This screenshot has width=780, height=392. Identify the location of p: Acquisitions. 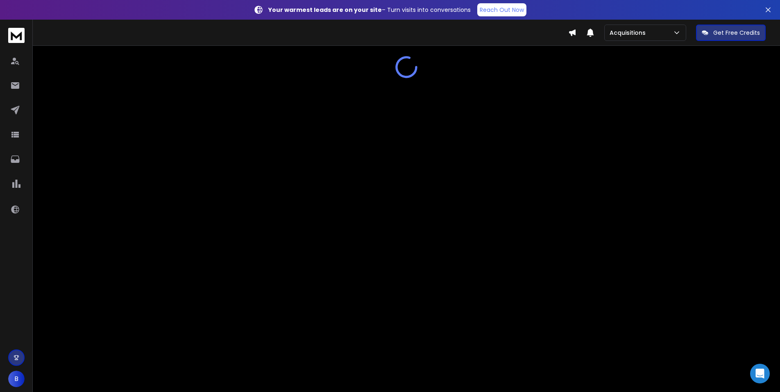
(629, 33).